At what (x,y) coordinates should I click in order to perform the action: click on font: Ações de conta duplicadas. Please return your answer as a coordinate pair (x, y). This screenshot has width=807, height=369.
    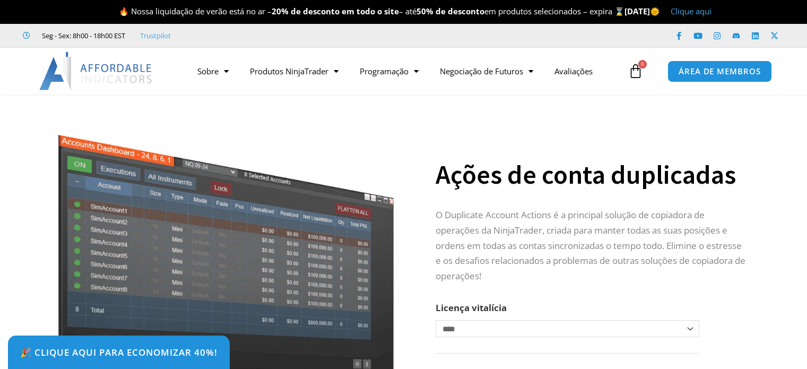
    Looking at the image, I should click on (585, 174).